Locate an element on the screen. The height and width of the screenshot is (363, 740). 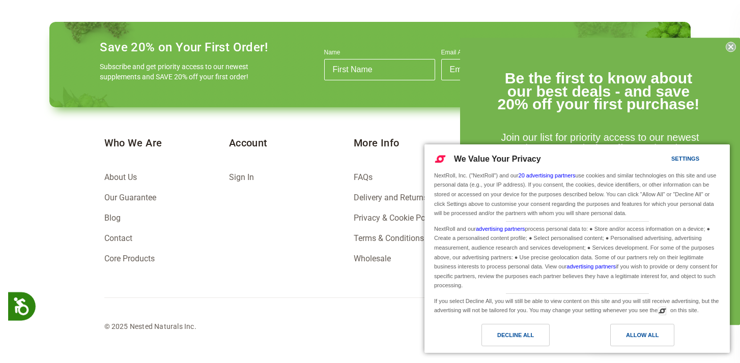
a: Wholesale is located at coordinates (372, 259).